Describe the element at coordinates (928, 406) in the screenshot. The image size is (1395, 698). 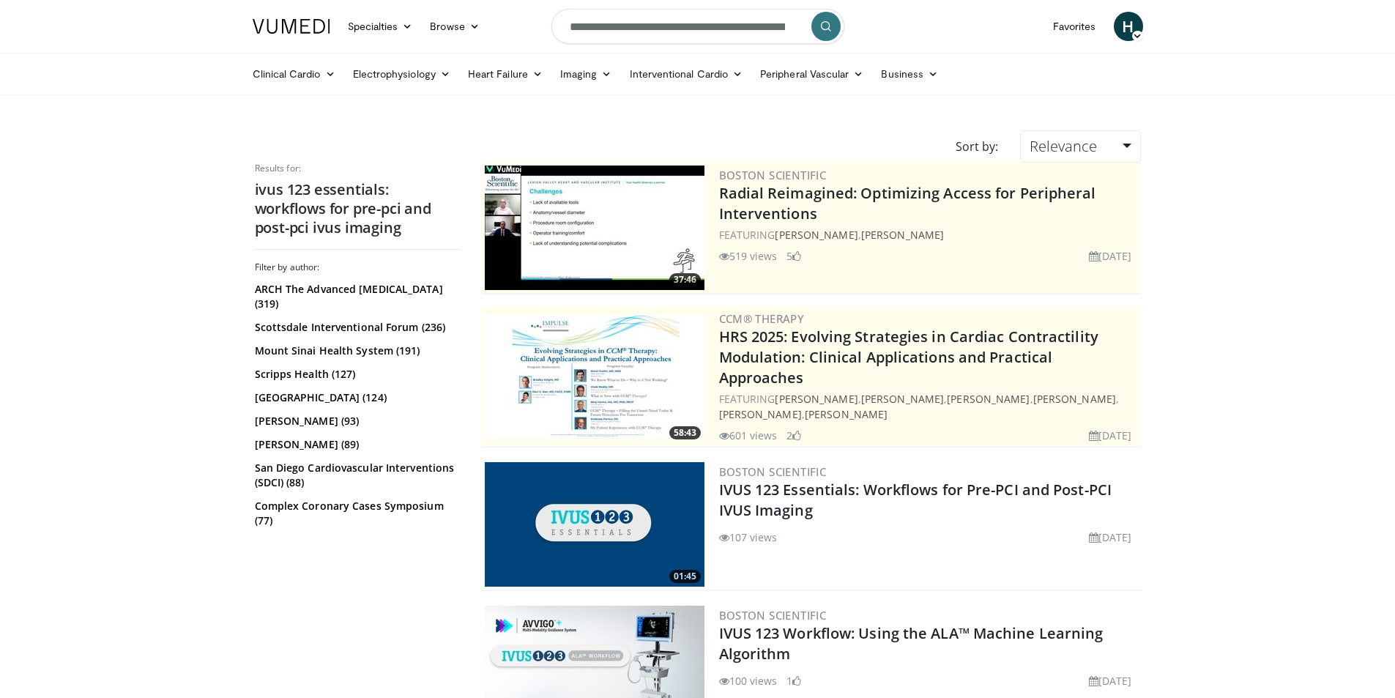
I see `div: FEATURING , , , , ,` at that location.